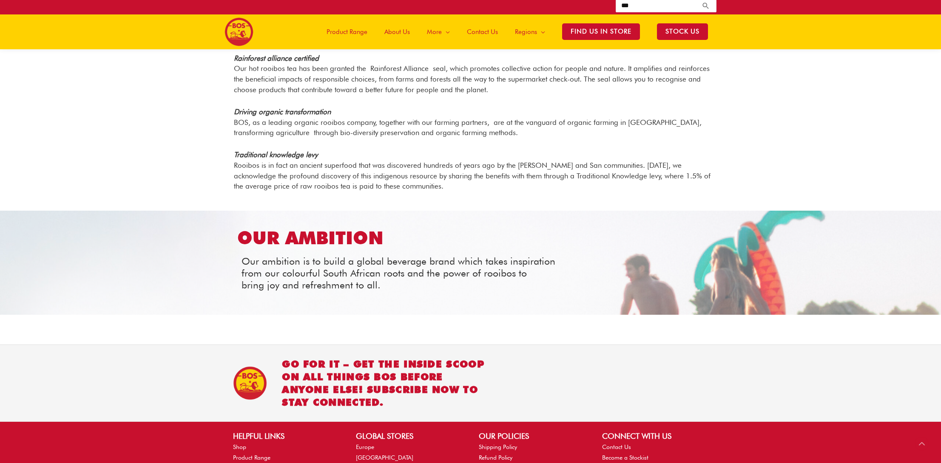  What do you see at coordinates (438, 31) in the screenshot?
I see `a: More` at bounding box center [438, 31].